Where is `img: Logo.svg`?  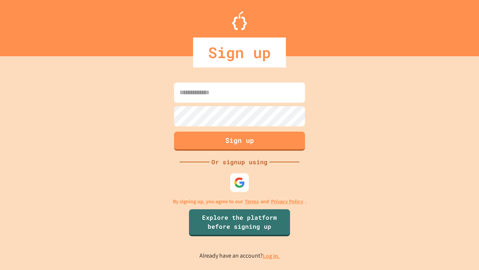
img: Logo.svg is located at coordinates (240, 21).